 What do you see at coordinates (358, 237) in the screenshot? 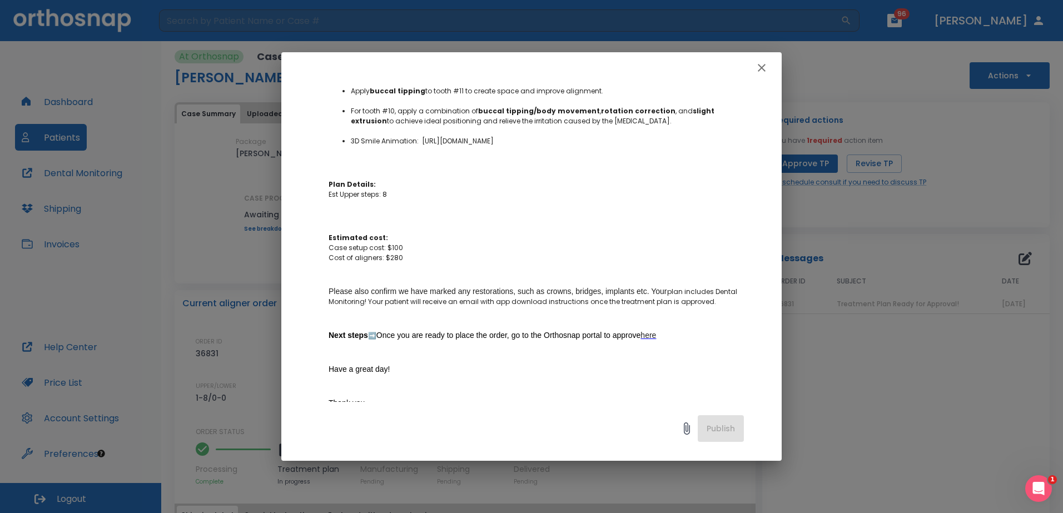
I see `strong: Estimated cost:` at bounding box center [358, 237].